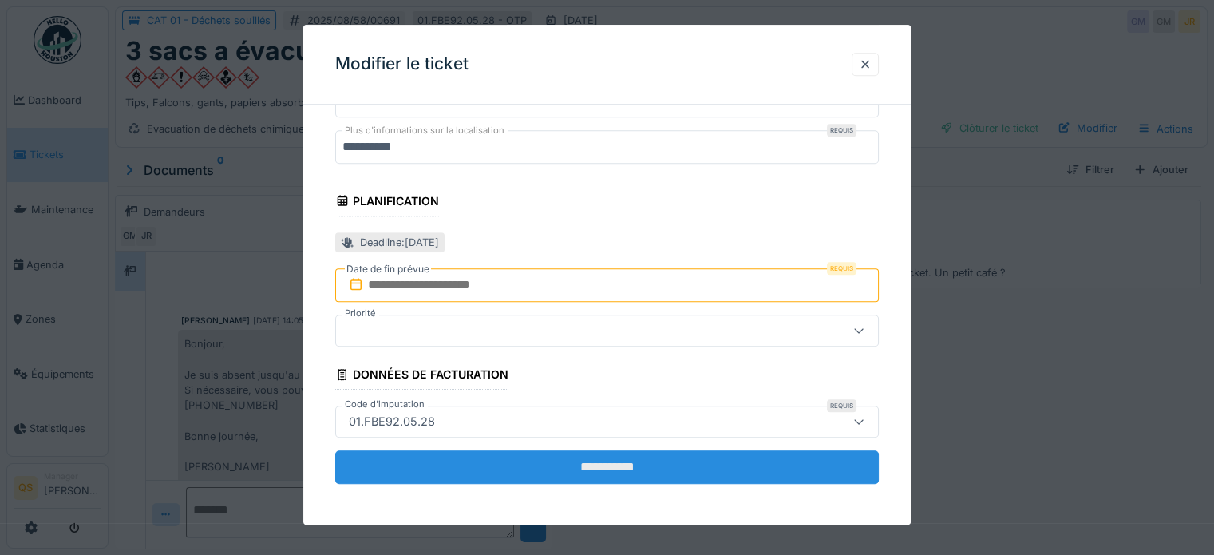 This screenshot has height=555, width=1214. What do you see at coordinates (392, 421) in the screenshot?
I see `div: 01.FBE92.05.28` at bounding box center [392, 421].